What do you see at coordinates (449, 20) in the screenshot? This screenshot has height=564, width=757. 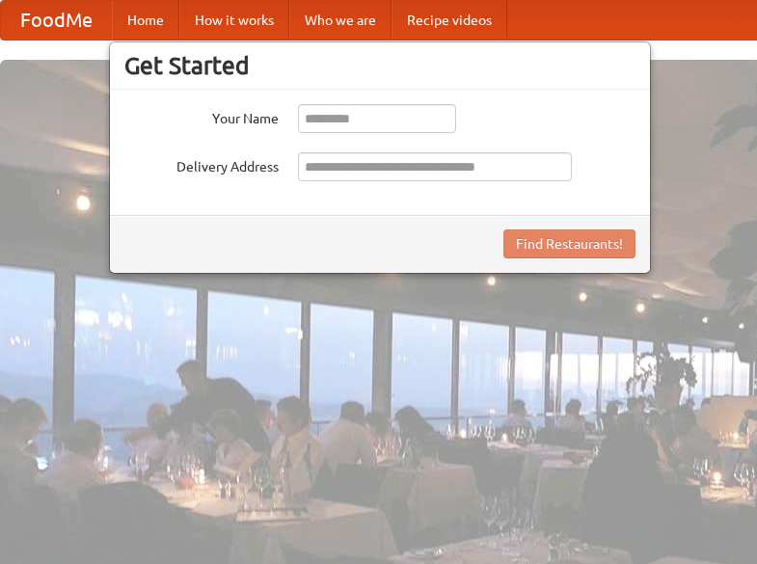 I see `a: Recipe videos` at bounding box center [449, 20].